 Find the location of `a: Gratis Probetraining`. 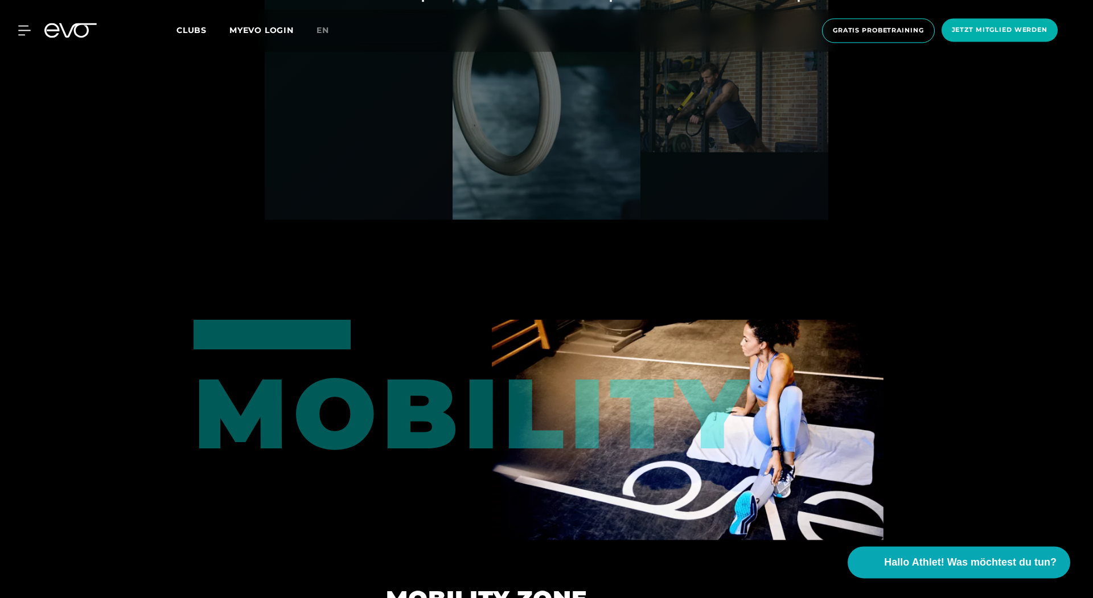

a: Gratis Probetraining is located at coordinates (879, 30).